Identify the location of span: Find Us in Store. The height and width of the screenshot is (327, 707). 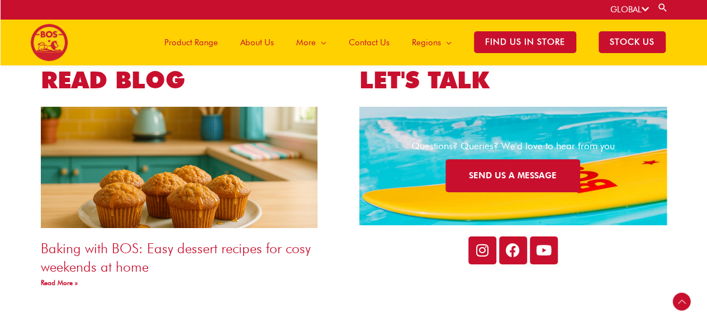
(525, 42).